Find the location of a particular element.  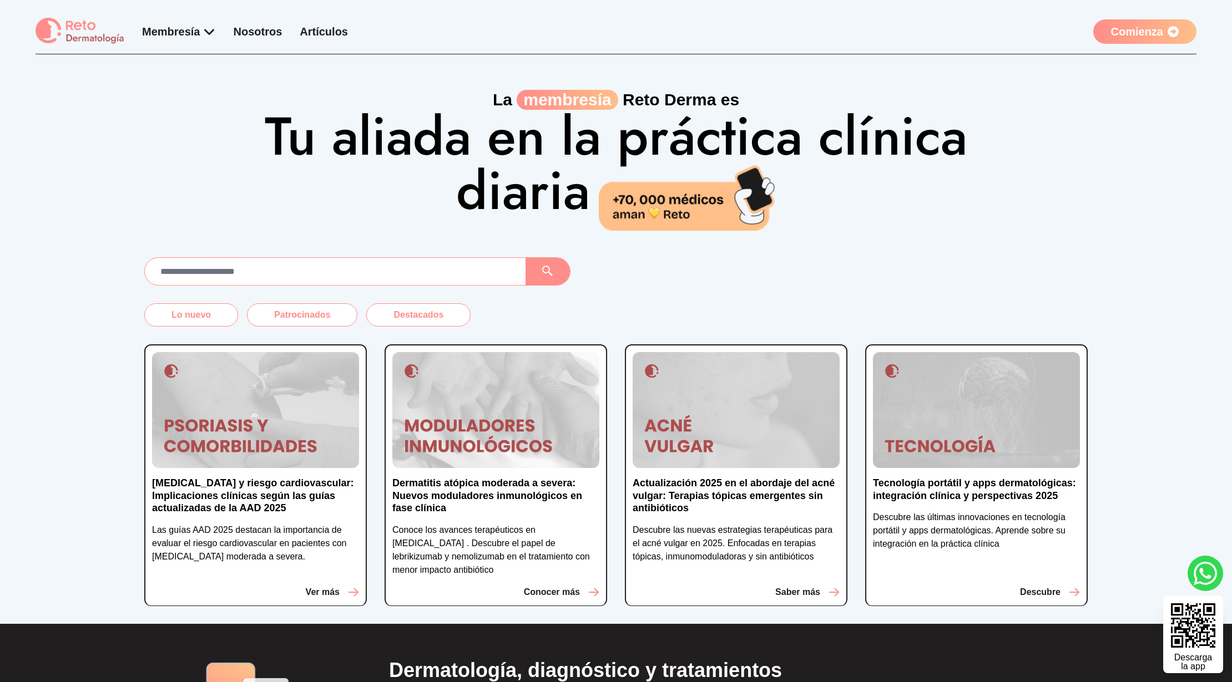

img: Actualización 2025 en el abordaje del acné vulgar: Terapias tópicas emergentes sin antibióticos is located at coordinates (736, 411).